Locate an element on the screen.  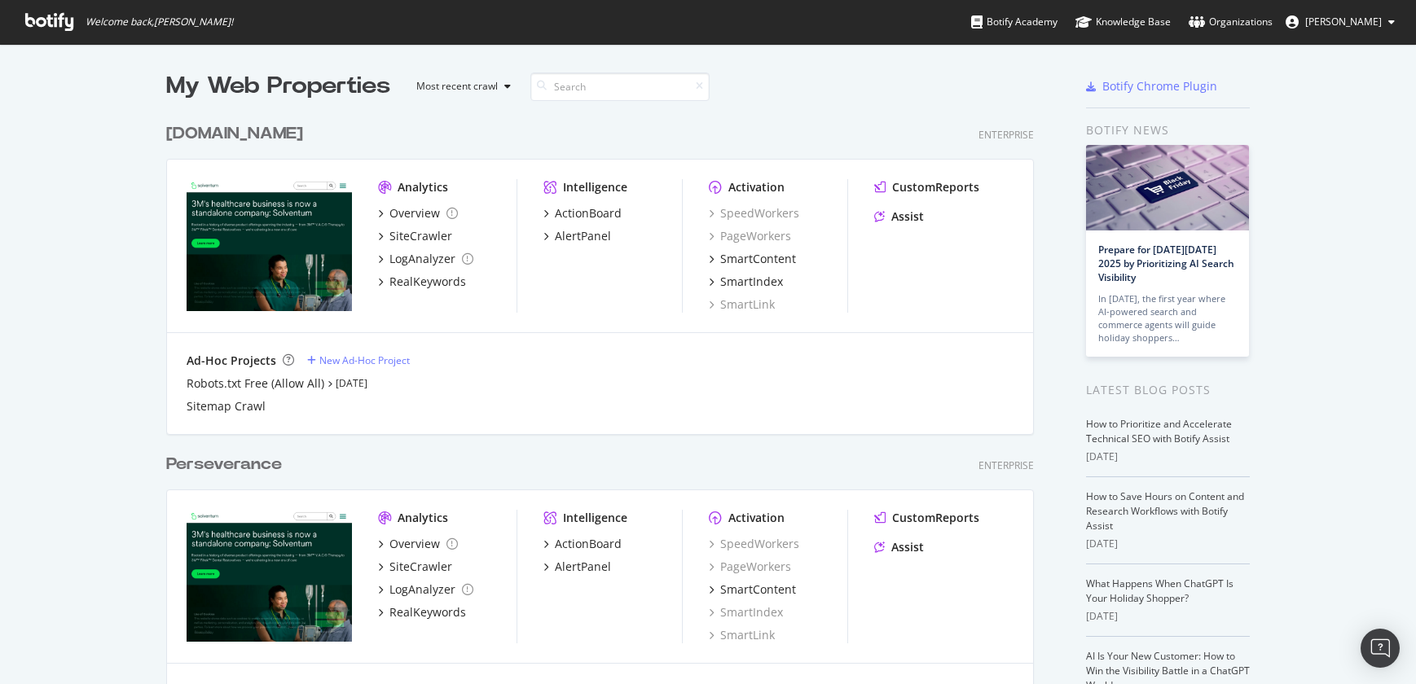
div: Knowledge Base is located at coordinates (1122, 22).